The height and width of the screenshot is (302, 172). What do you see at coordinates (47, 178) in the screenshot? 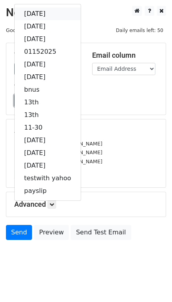
I see `a: testwith yahoo` at bounding box center [47, 178].